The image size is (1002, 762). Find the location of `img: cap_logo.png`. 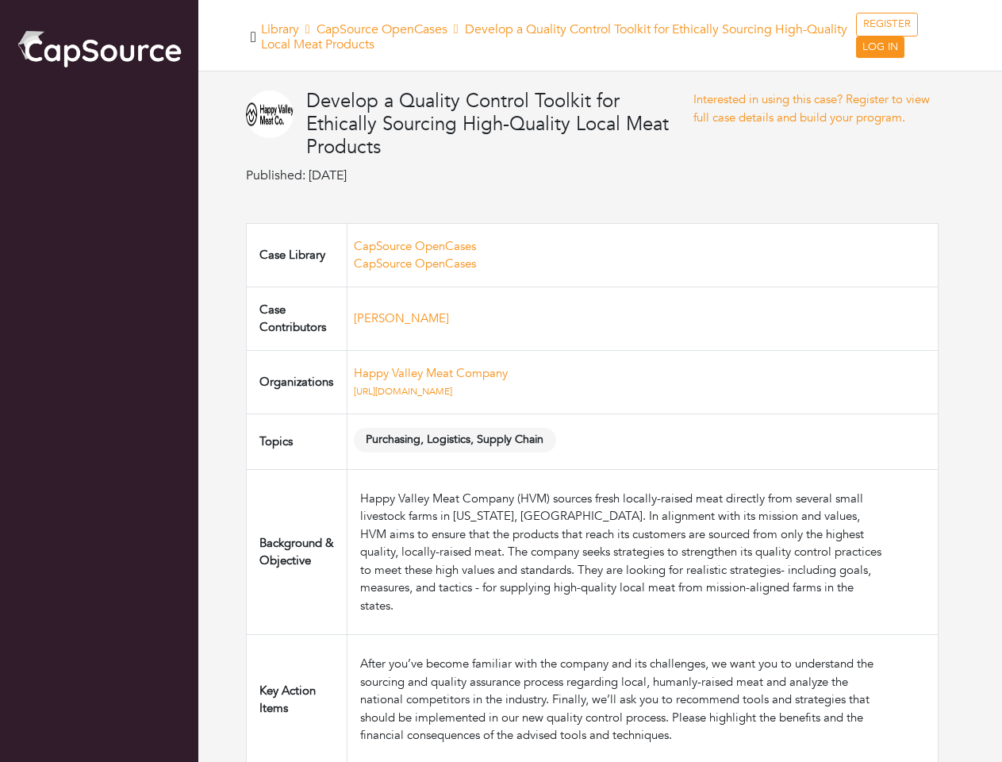

img: cap_logo.png is located at coordinates (99, 48).